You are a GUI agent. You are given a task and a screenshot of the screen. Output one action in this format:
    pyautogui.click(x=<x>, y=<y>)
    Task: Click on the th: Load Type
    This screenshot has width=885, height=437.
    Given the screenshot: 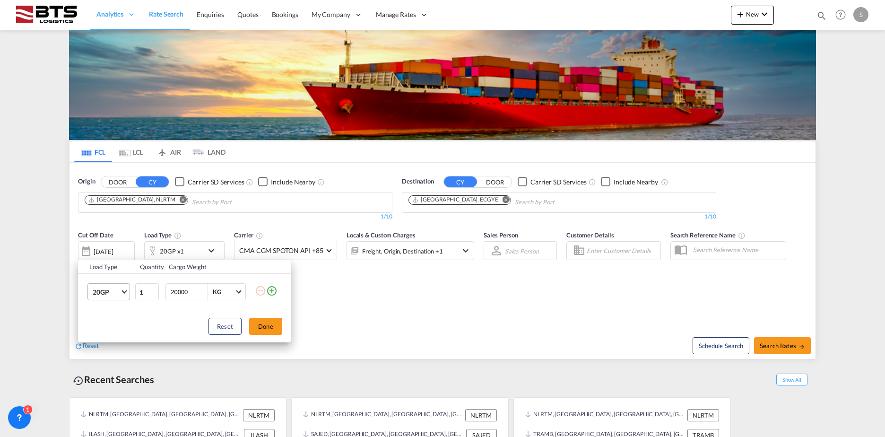 What is the action you would take?
    pyautogui.click(x=106, y=267)
    